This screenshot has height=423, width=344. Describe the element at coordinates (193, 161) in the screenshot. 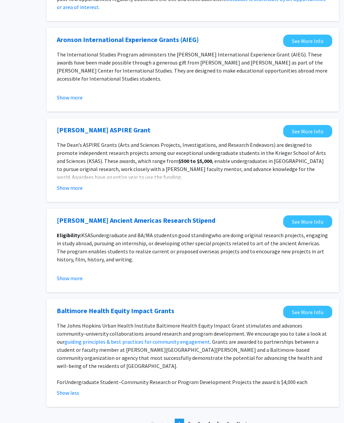

I see `p: The Dean’s ASPIRE Grants (Arts and Sciences Projects, Investigations, and Research Endeavors) are...` at that location.